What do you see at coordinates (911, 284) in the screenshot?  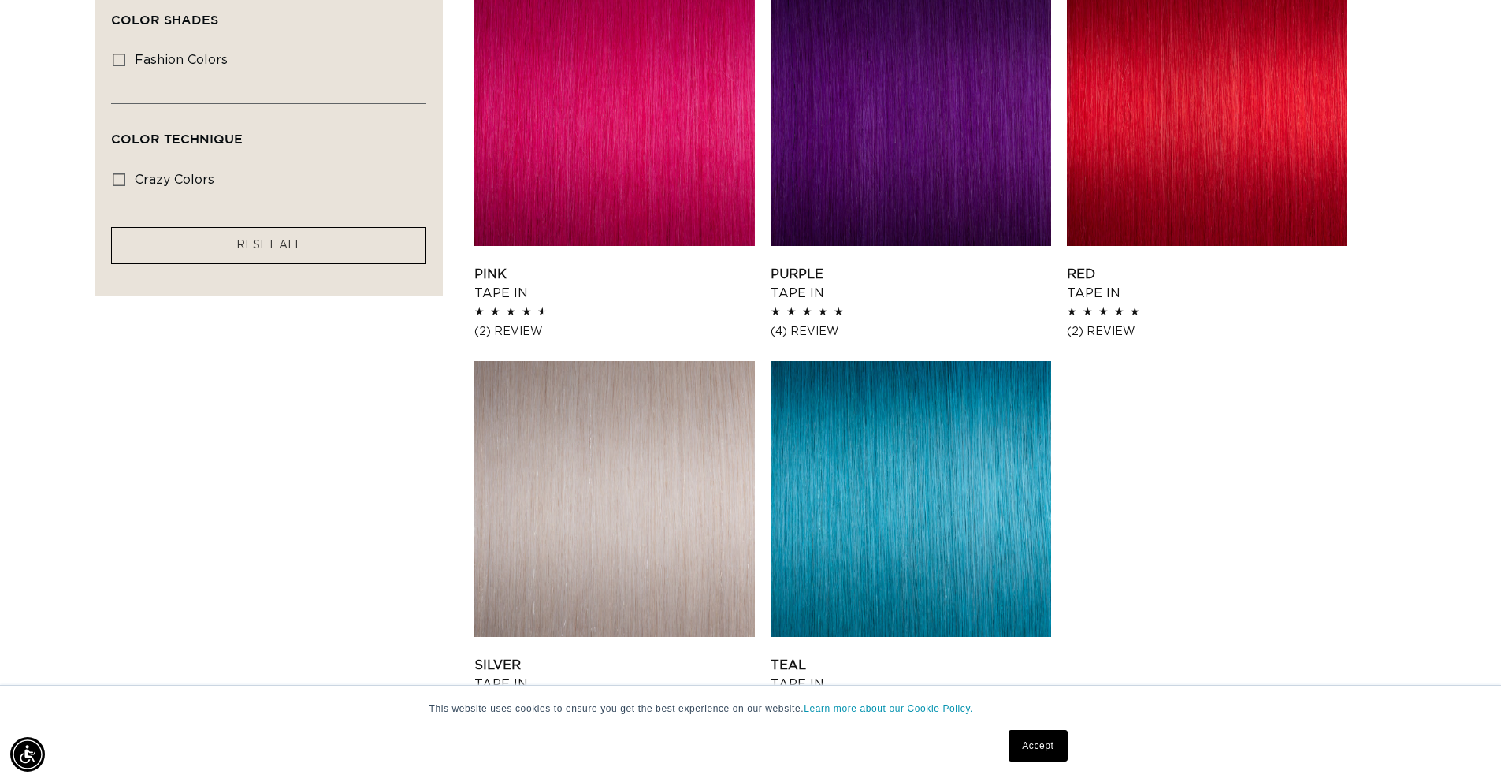 I see `a: Purple Tape In` at bounding box center [911, 284].